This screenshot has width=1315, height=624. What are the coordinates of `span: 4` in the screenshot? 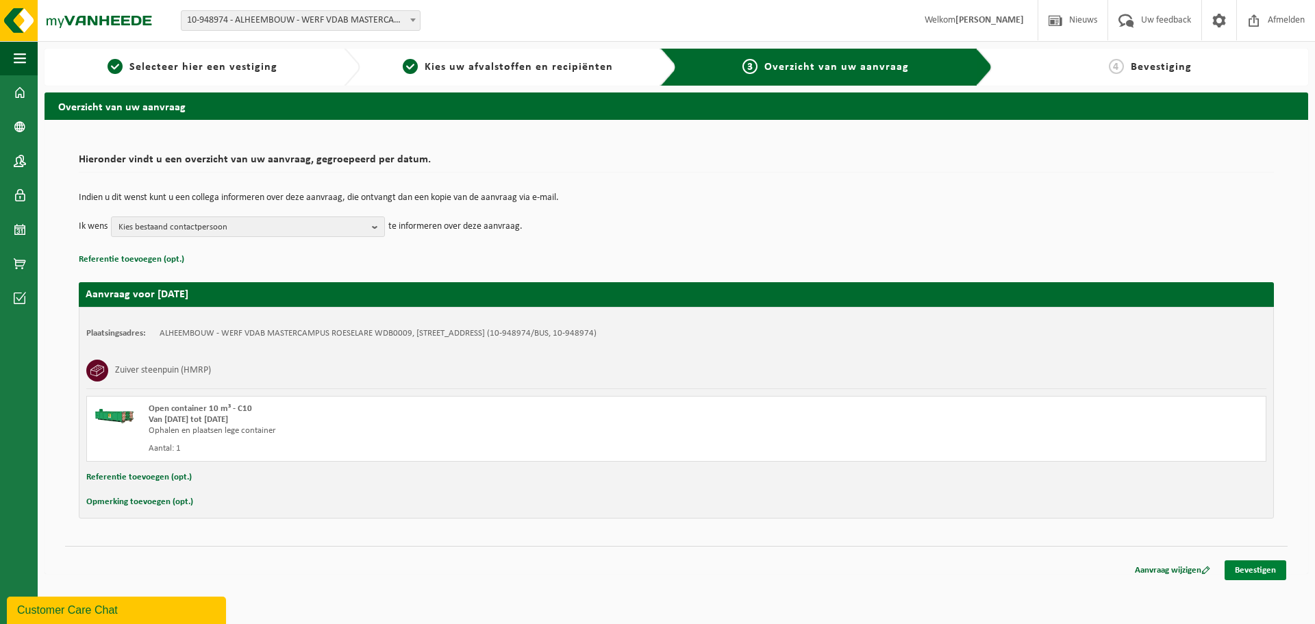 It's located at (1117, 66).